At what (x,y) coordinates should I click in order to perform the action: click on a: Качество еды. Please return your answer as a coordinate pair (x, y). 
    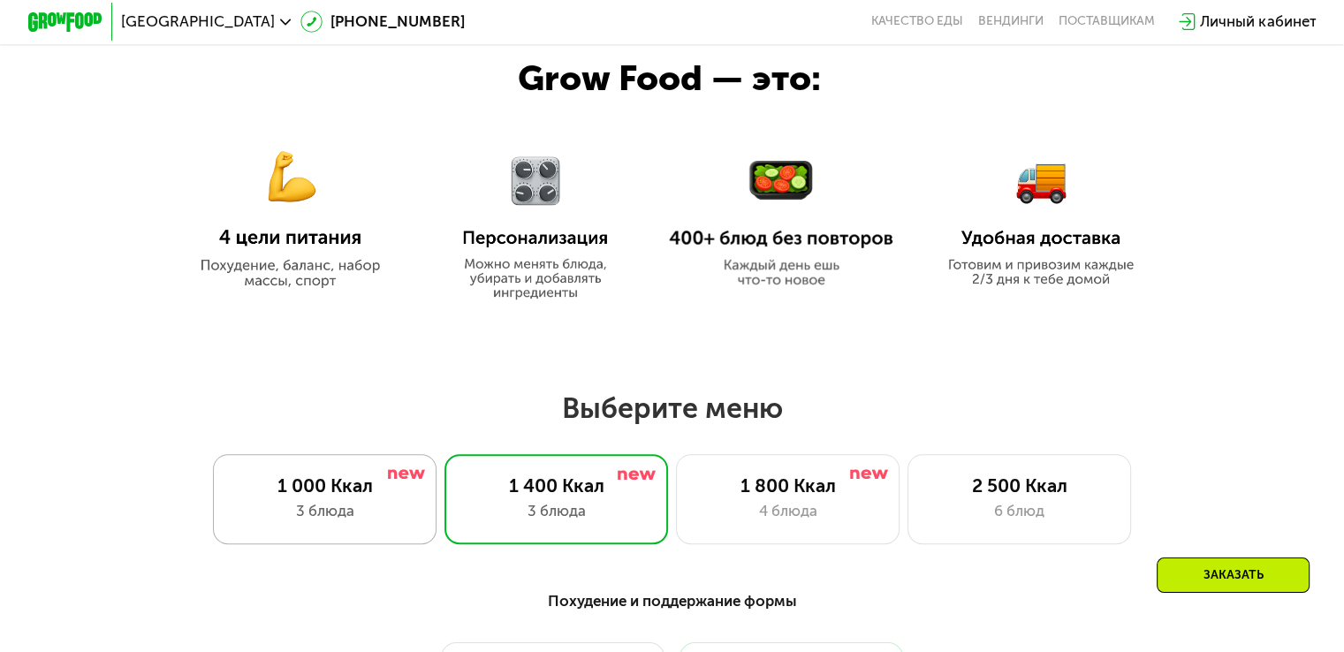
    Looking at the image, I should click on (918, 21).